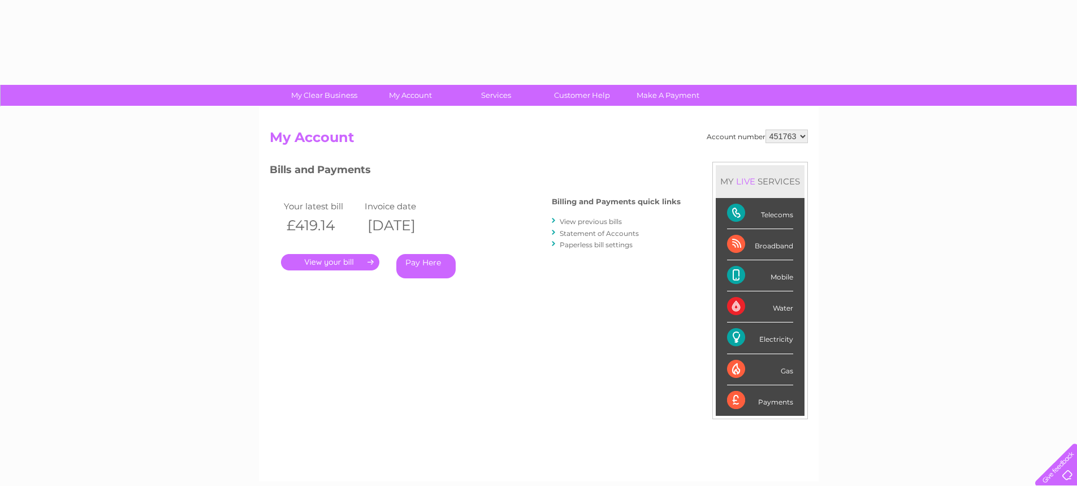 This screenshot has height=486, width=1077. Describe the element at coordinates (403, 206) in the screenshot. I see `td: Invoice date` at that location.